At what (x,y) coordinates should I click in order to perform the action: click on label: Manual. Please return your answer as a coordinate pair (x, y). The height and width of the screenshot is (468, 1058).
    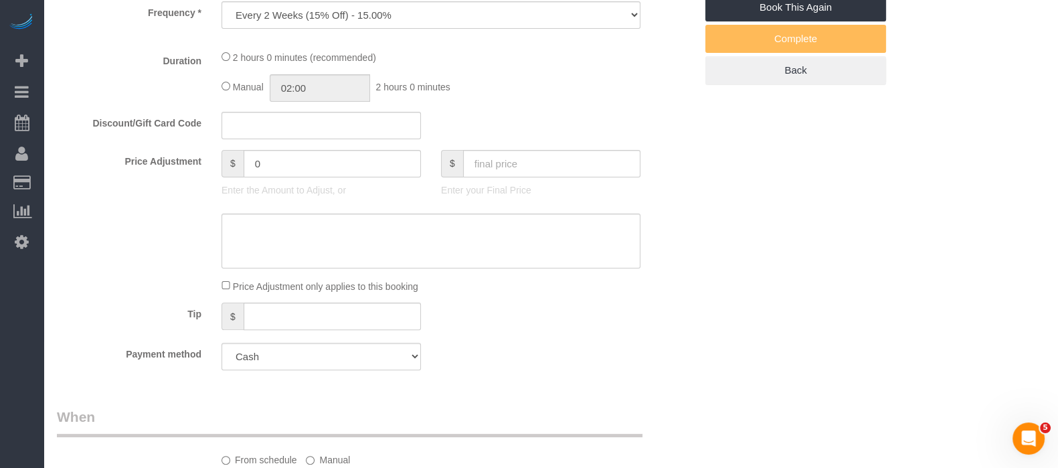
    Looking at the image, I should click on (328, 457).